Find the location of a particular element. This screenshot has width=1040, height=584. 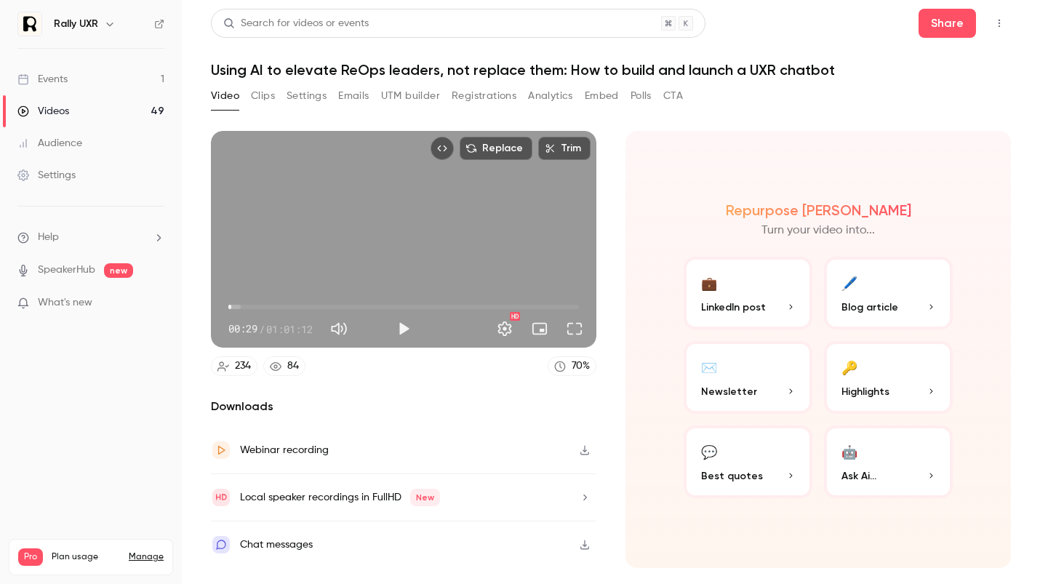

div: Chat messages is located at coordinates (276, 545).